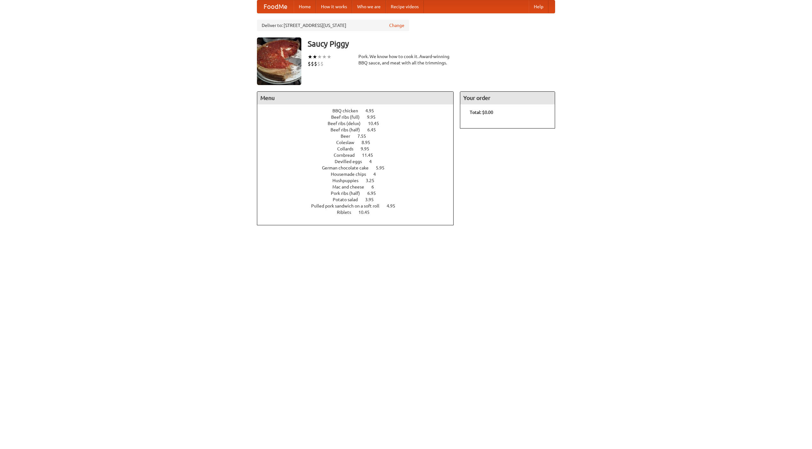  What do you see at coordinates (375, 130) in the screenshot?
I see `span: 6.45` at bounding box center [375, 130].